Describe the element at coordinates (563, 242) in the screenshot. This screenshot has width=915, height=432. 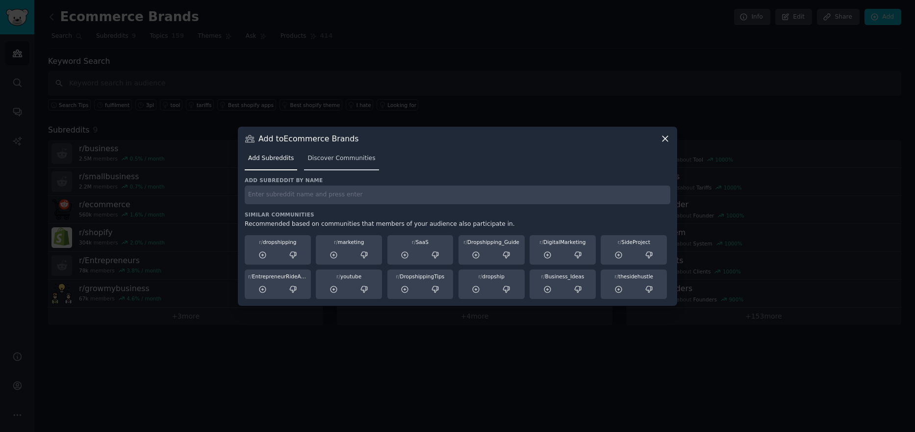
I see `div: DigitalMarketing` at that location.